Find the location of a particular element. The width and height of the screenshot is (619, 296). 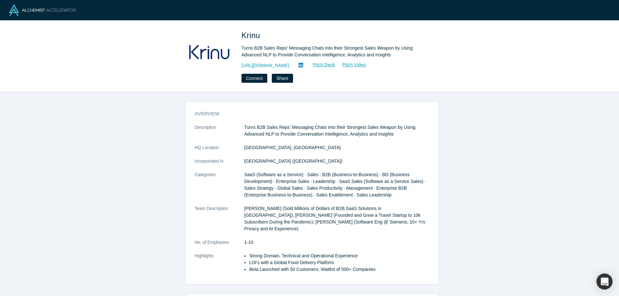

a: Pitch Video is located at coordinates (351, 65).